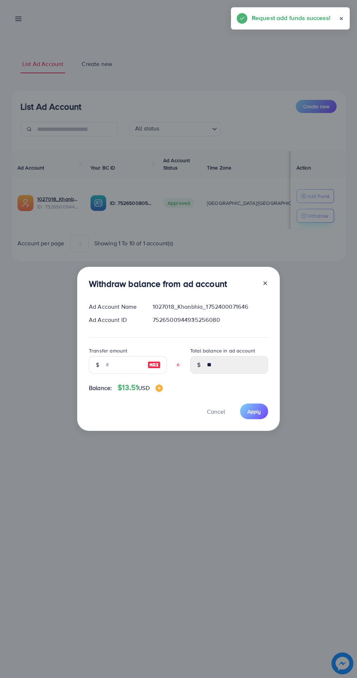 The width and height of the screenshot is (357, 678). I want to click on span: Balance:, so click(100, 388).